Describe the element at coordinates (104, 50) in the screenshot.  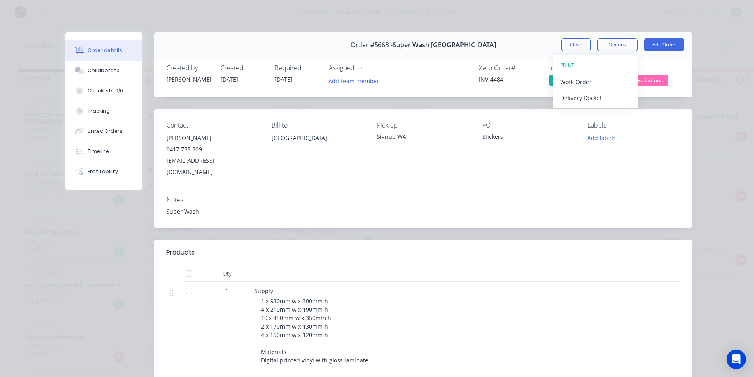
I see `button: Order details` at that location.